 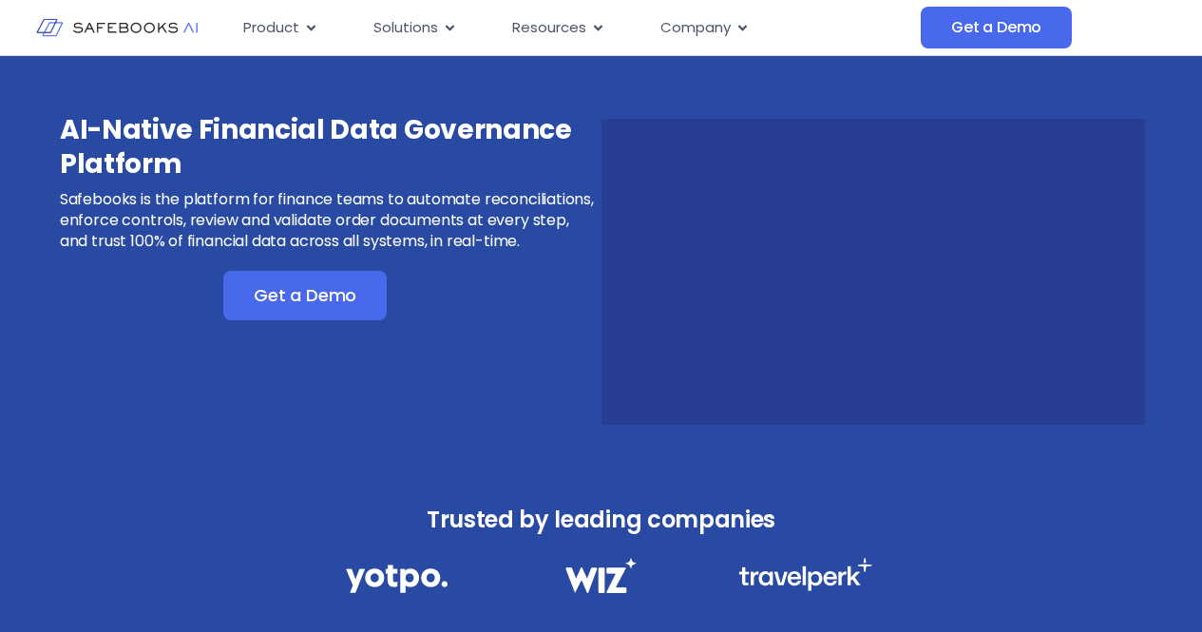 What do you see at coordinates (695, 28) in the screenshot?
I see `span: Company` at bounding box center [695, 28].